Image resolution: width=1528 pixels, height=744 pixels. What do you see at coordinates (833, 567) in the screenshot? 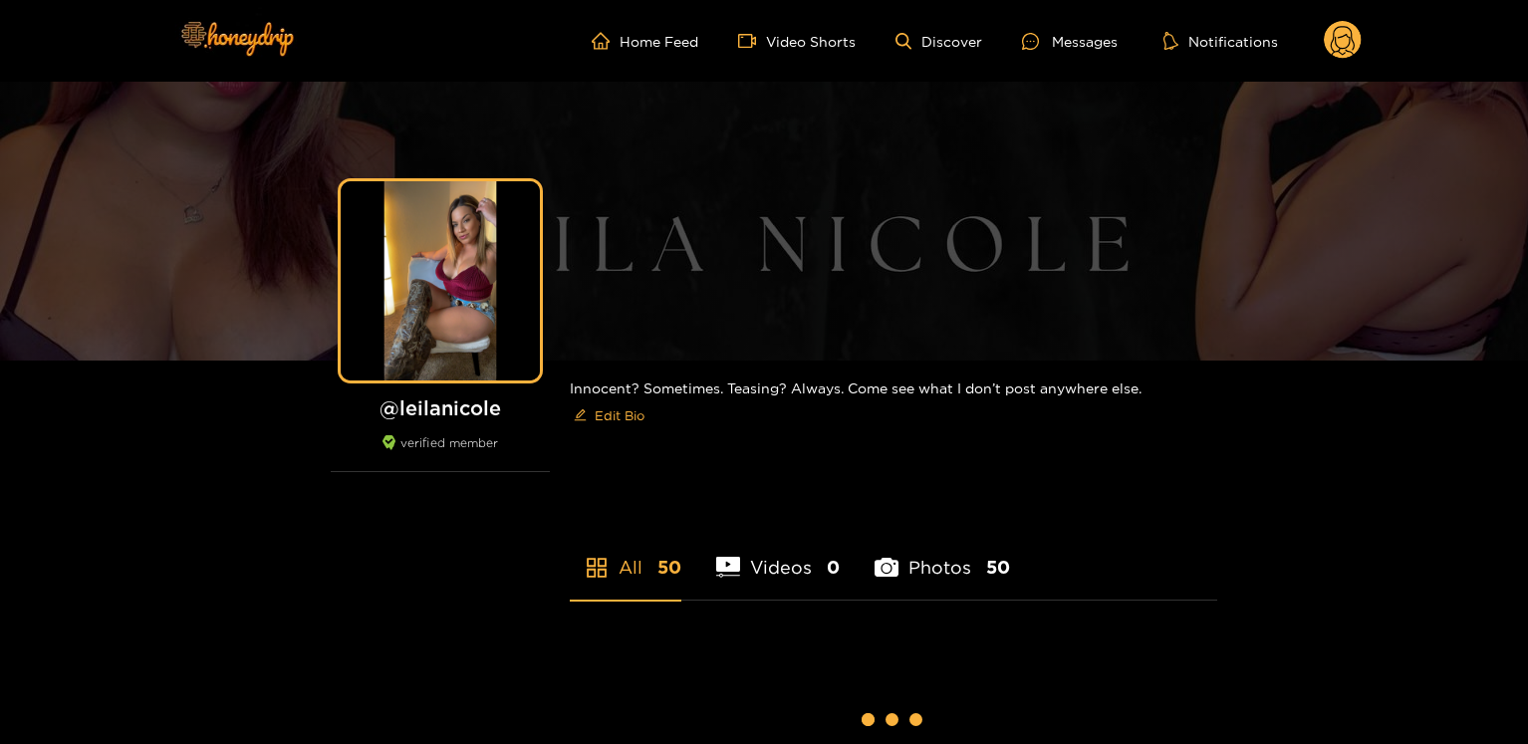
I see `span: 0` at bounding box center [833, 567].